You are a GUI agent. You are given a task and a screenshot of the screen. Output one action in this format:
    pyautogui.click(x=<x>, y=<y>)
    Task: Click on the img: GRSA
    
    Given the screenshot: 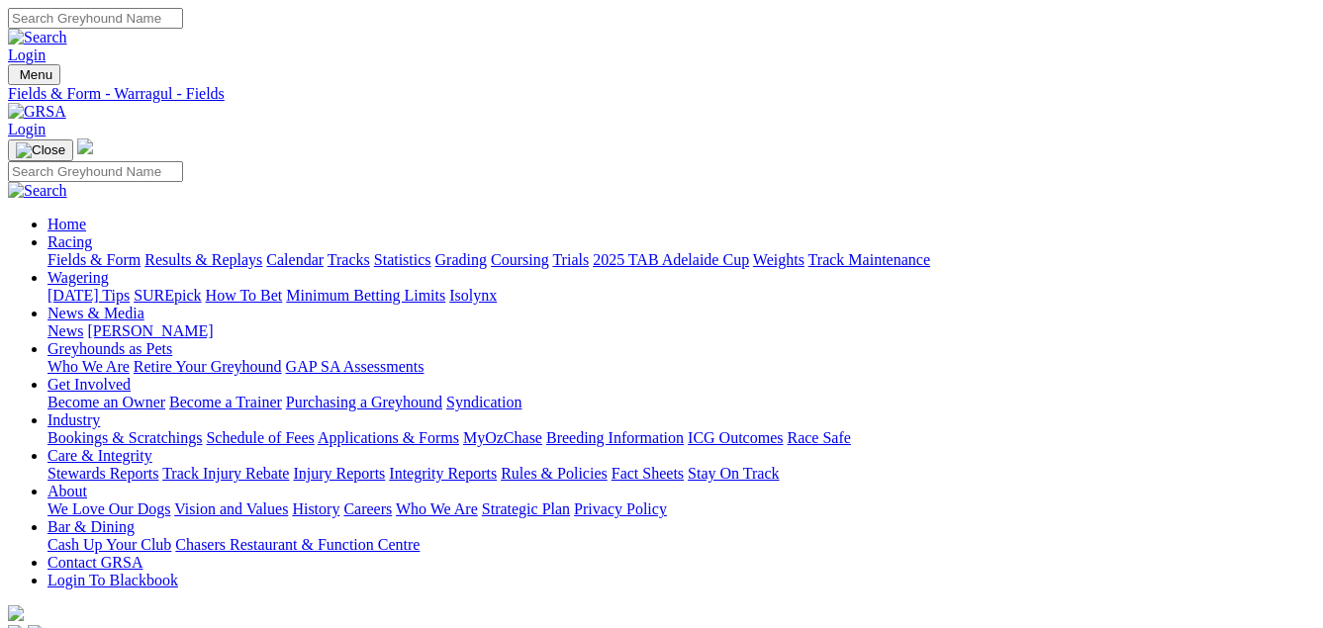 What is the action you would take?
    pyautogui.click(x=37, y=112)
    